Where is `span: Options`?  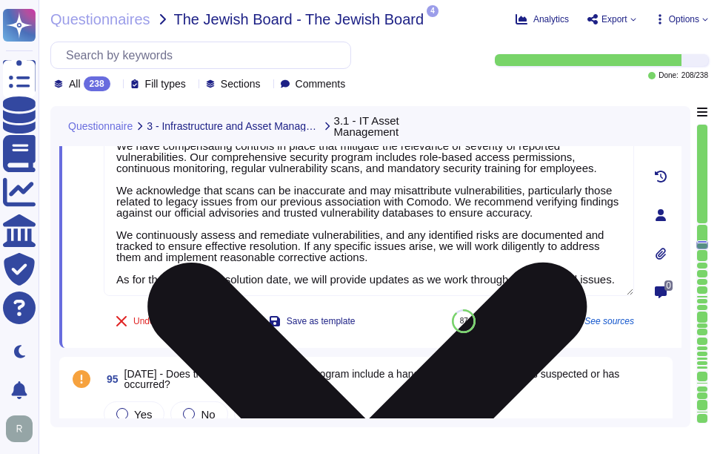
span: Options is located at coordinates (684, 19).